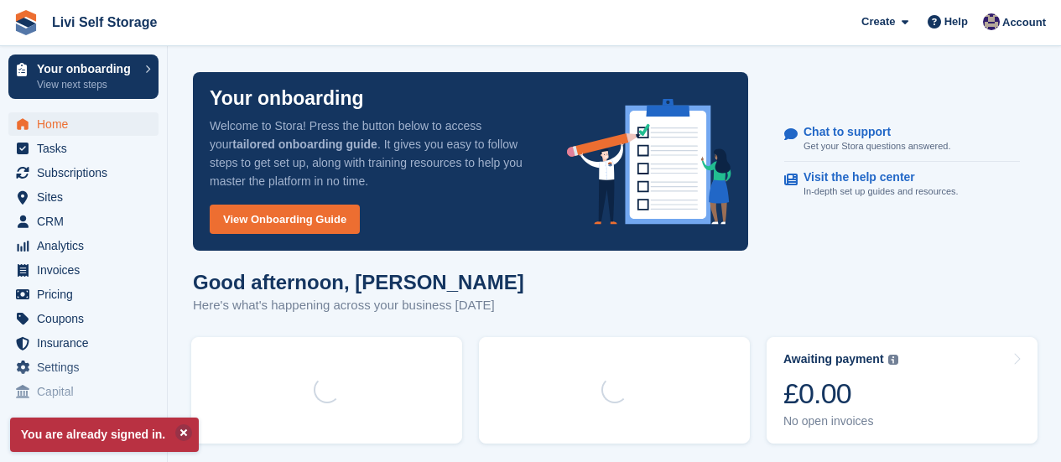 The height and width of the screenshot is (462, 1061). I want to click on span: Settings, so click(87, 367).